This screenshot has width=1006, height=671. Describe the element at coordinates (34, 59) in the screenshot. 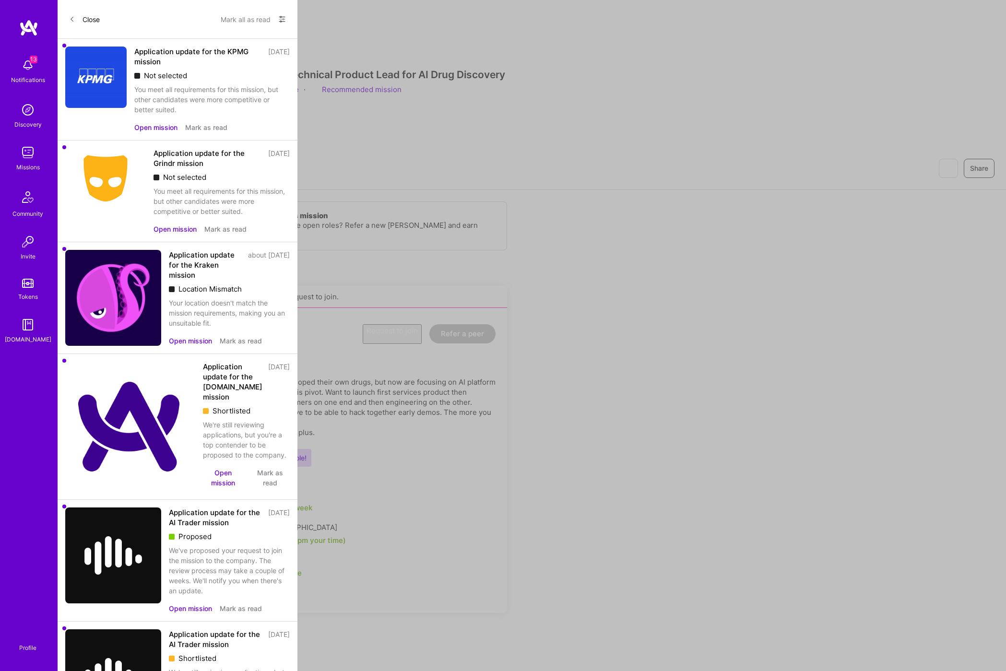

I see `span: 13` at that location.